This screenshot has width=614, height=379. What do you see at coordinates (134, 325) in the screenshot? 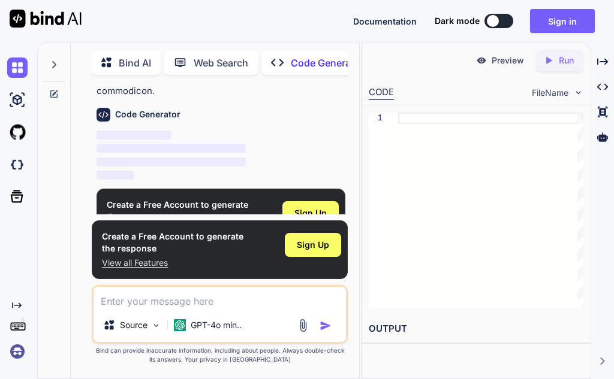
I see `p: Source` at bounding box center [134, 325].